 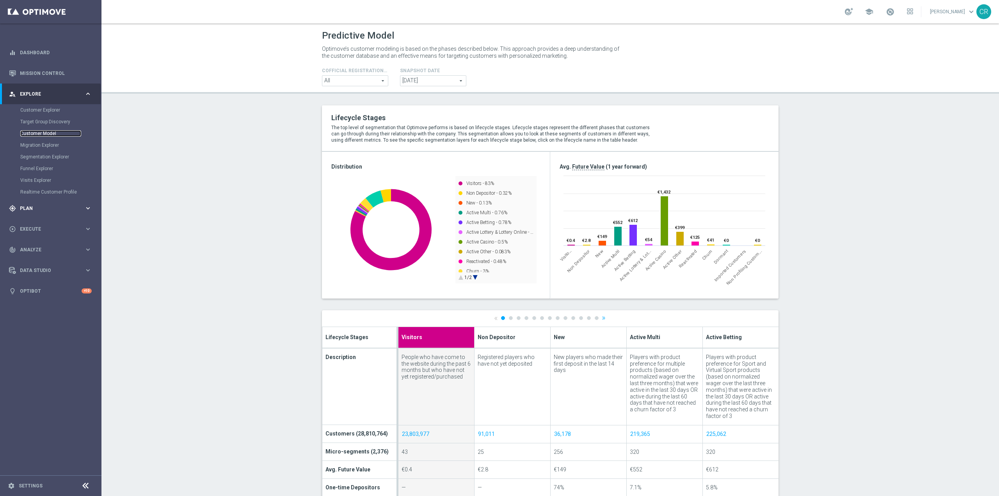 What do you see at coordinates (649, 240) in the screenshot?
I see `text: €54` at bounding box center [649, 240].